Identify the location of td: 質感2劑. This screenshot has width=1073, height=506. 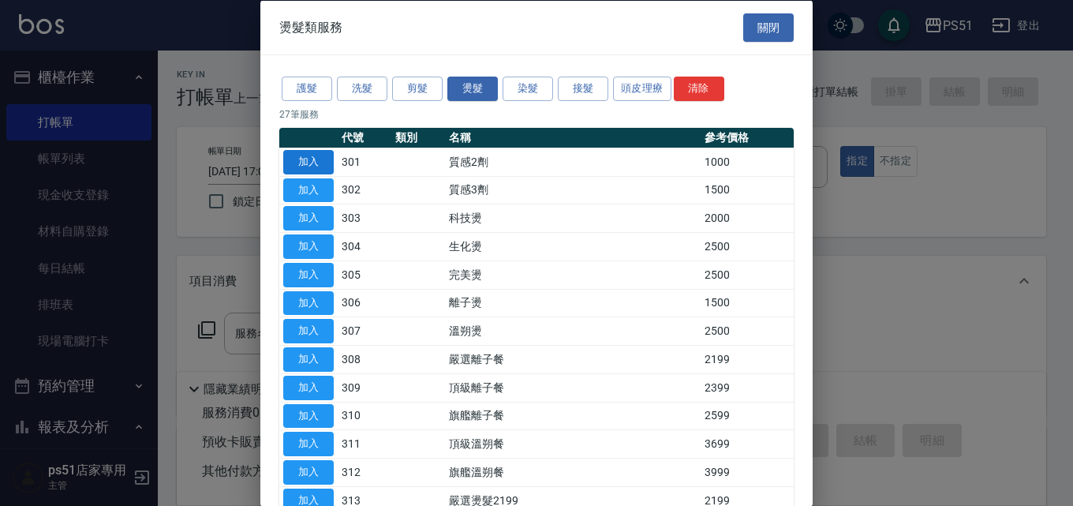
(573, 162).